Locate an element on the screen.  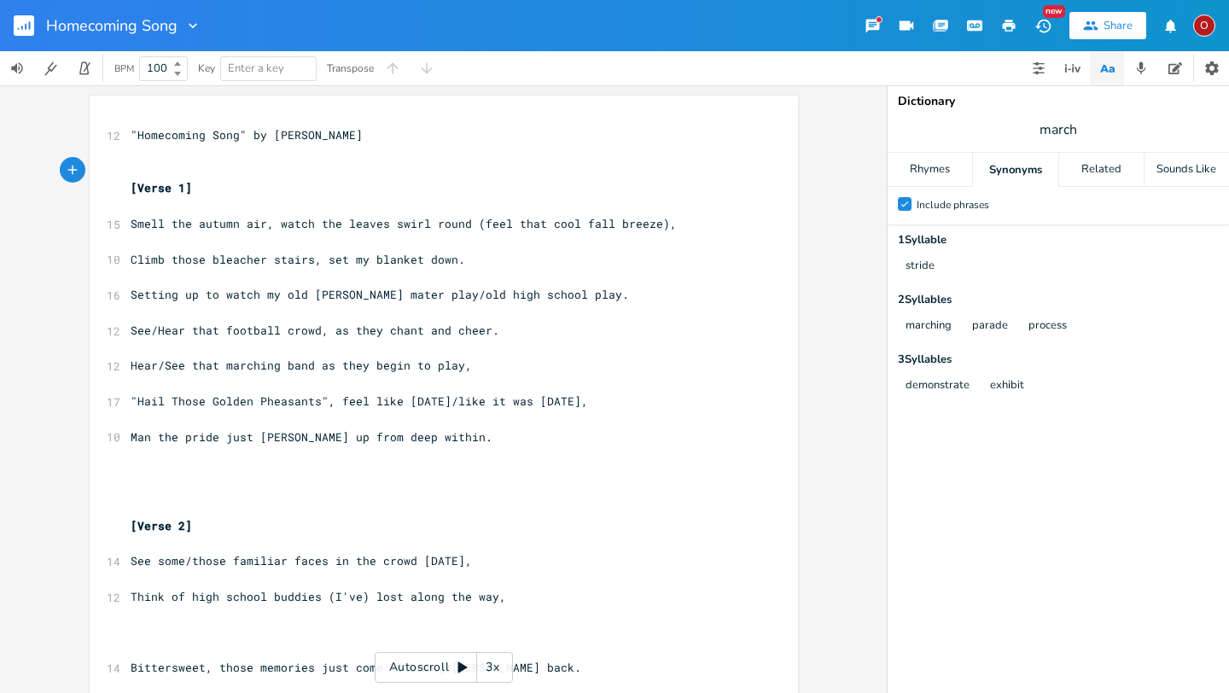
button: exhibit is located at coordinates (1007, 386).